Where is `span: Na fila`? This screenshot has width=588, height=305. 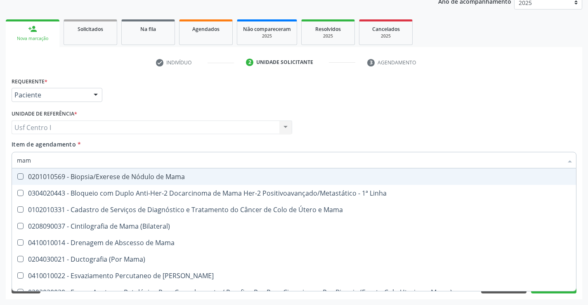
span: Na fila is located at coordinates (148, 29).